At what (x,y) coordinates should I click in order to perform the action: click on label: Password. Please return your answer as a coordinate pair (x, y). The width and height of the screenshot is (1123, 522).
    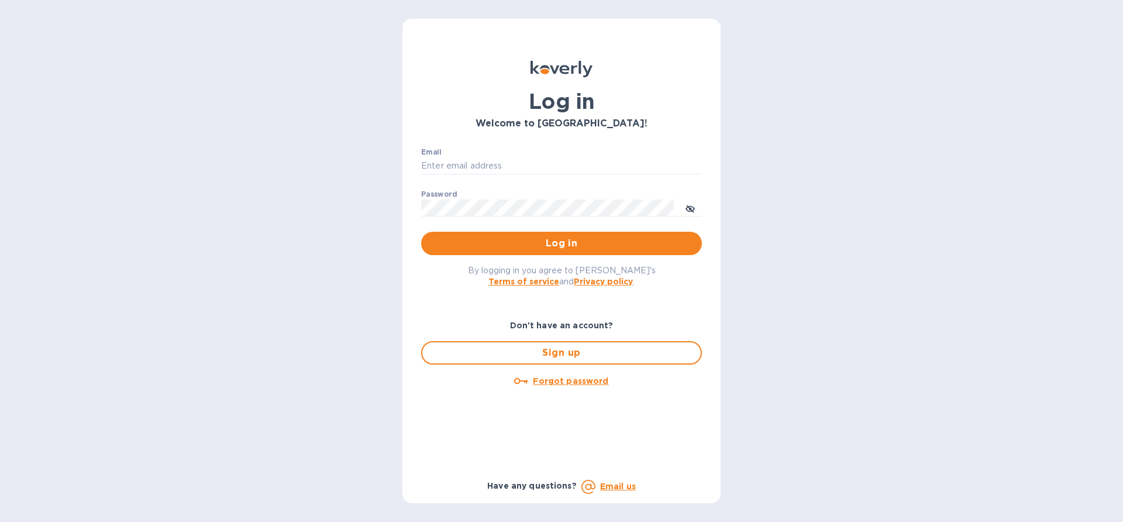
    Looking at the image, I should click on (439, 194).